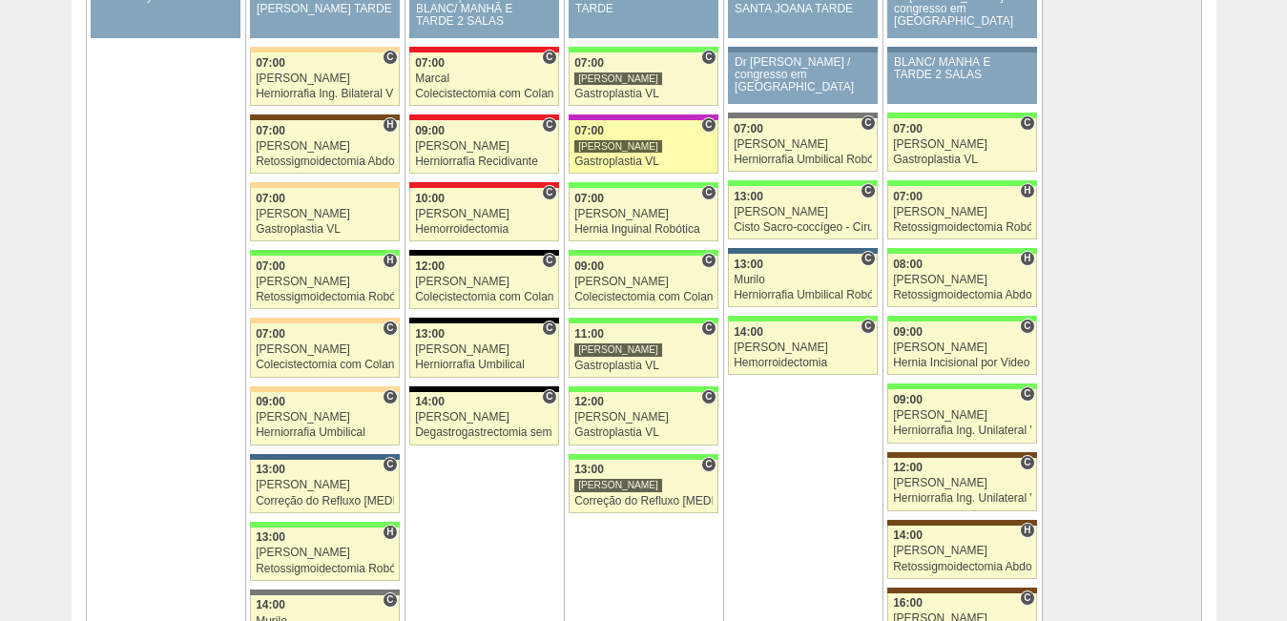 The height and width of the screenshot is (621, 1287). I want to click on div: Retossigmoidectomia Abdominal VL, so click(324, 161).